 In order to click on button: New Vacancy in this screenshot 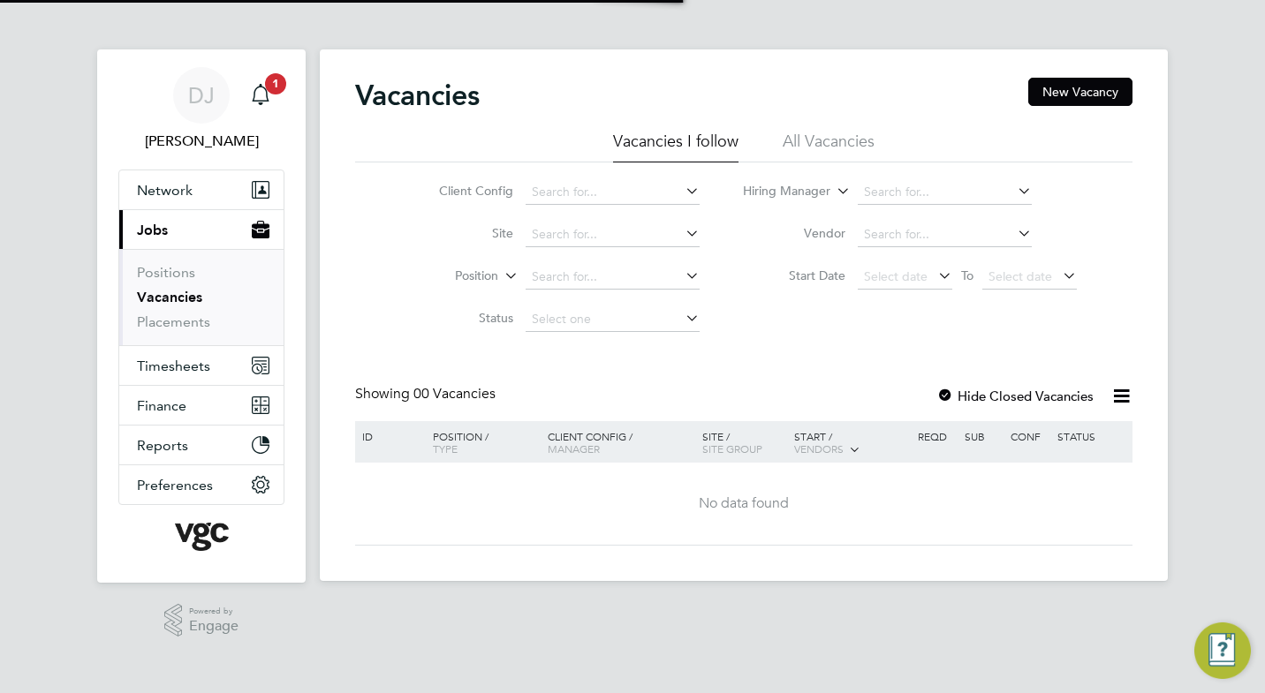, I will do `click(1080, 92)`.